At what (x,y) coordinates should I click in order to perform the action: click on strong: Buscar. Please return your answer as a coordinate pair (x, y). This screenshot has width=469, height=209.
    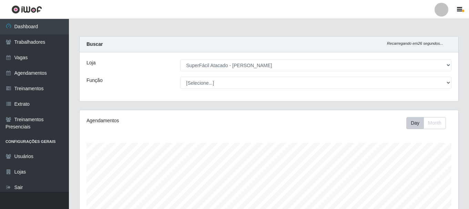
    Looking at the image, I should click on (94, 44).